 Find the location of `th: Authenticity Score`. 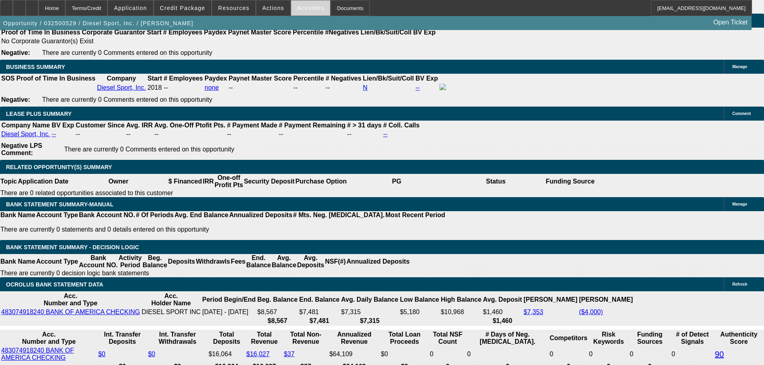

th: Authenticity Score is located at coordinates (739, 338).